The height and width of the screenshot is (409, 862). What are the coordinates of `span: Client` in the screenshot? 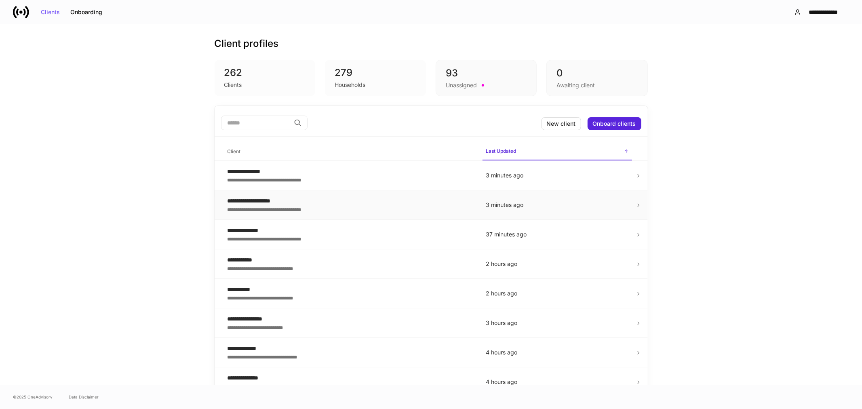 It's located at (350, 152).